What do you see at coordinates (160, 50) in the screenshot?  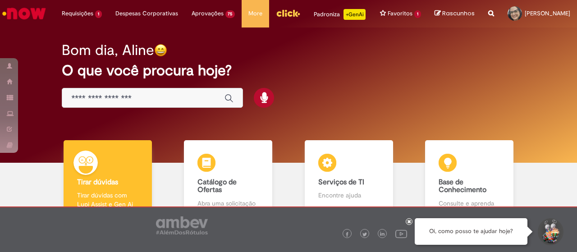 I see `img: happy-face.png` at bounding box center [160, 50].